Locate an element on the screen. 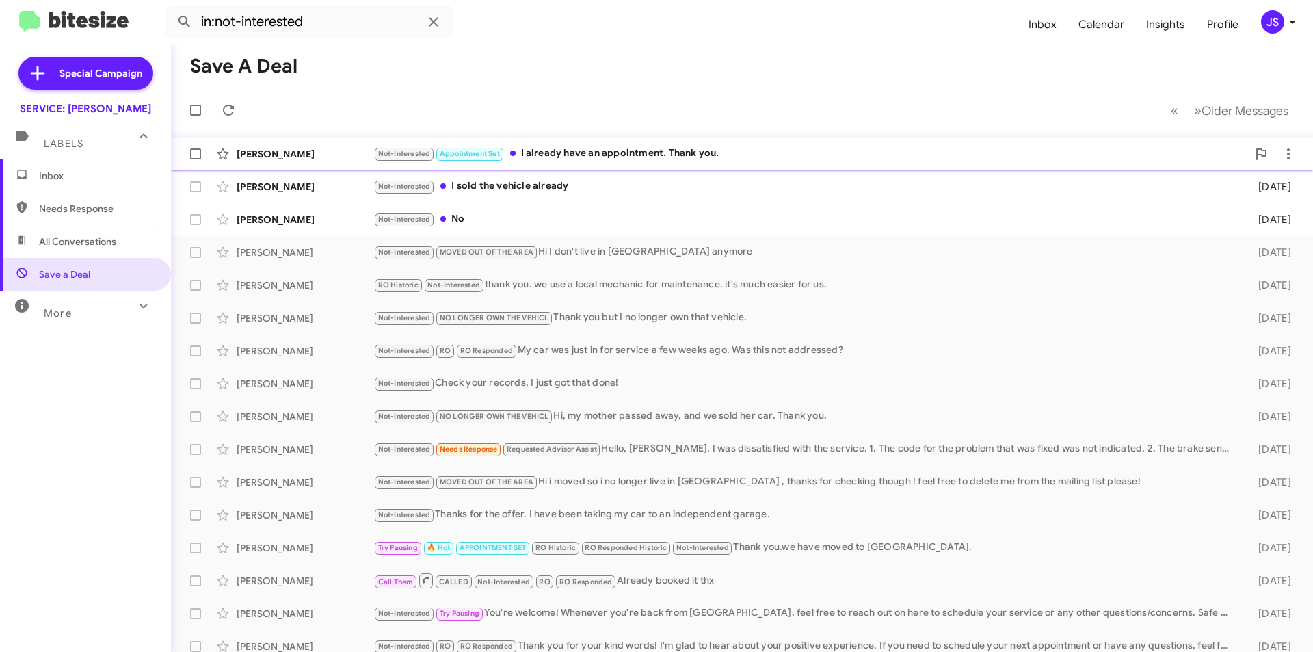 The image size is (1313, 652). input: Search is located at coordinates (309, 22).